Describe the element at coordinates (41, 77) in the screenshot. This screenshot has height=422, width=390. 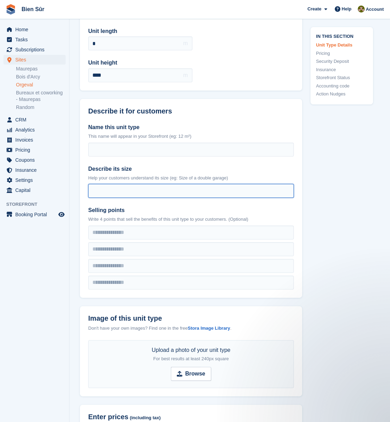
I see `a: Bois d'Arcy` at that location.